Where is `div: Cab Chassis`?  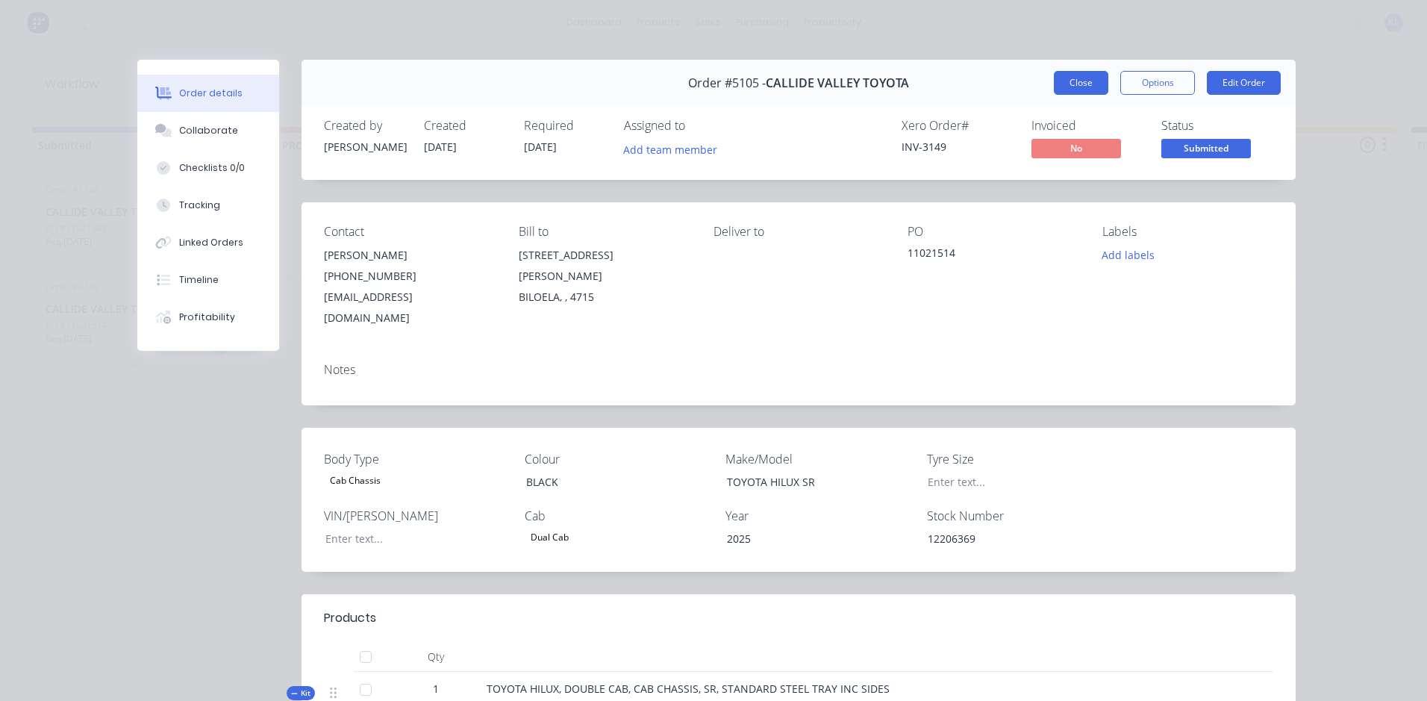 div: Cab Chassis is located at coordinates (355, 481).